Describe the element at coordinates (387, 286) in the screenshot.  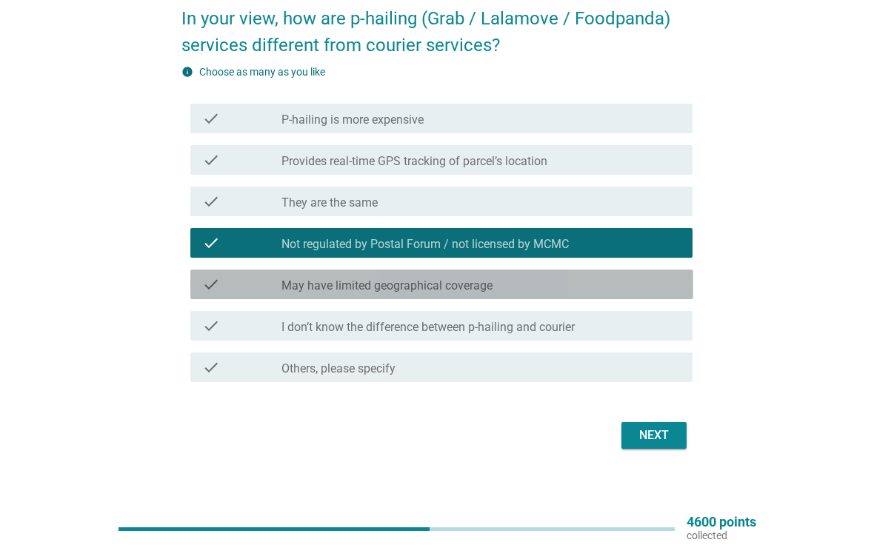
I see `label: May have limited geographical coverage` at that location.